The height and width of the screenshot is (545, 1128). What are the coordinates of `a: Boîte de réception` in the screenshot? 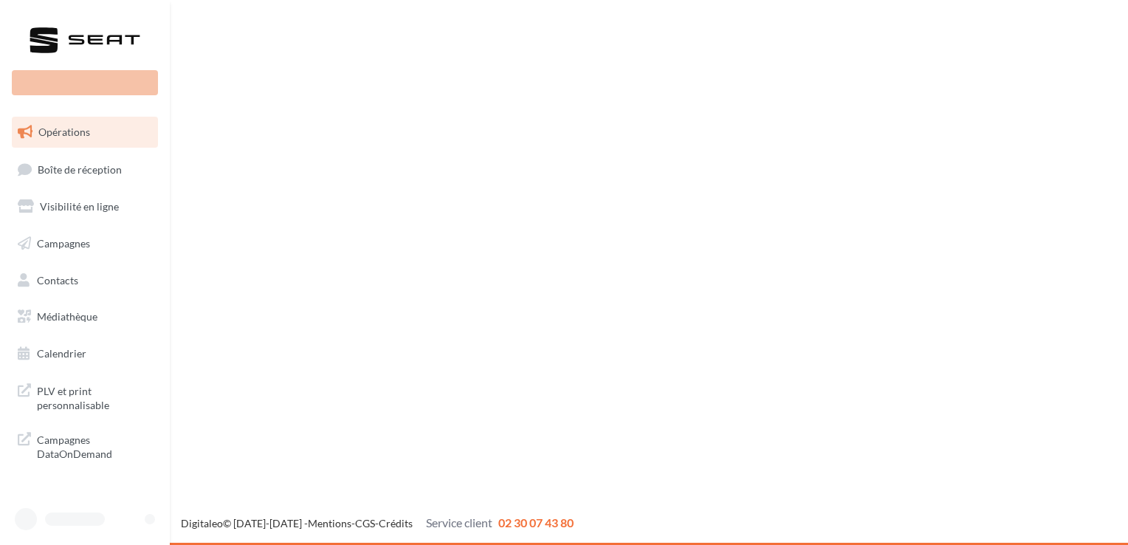 It's located at (85, 169).